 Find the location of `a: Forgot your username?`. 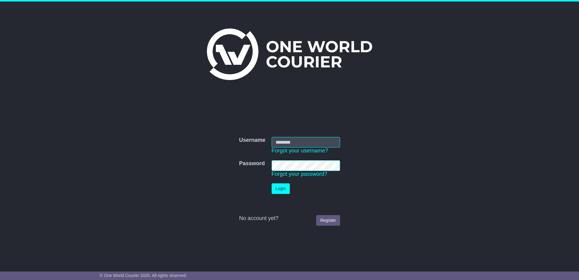

a: Forgot your username? is located at coordinates (300, 150).